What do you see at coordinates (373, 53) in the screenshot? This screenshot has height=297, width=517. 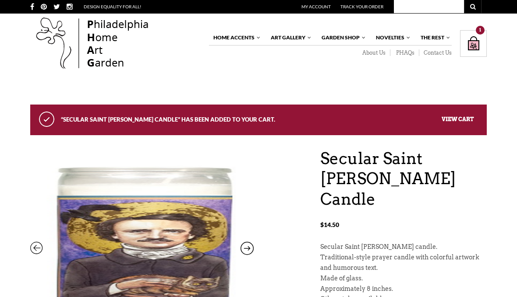 I see `a: About Us` at bounding box center [373, 53].